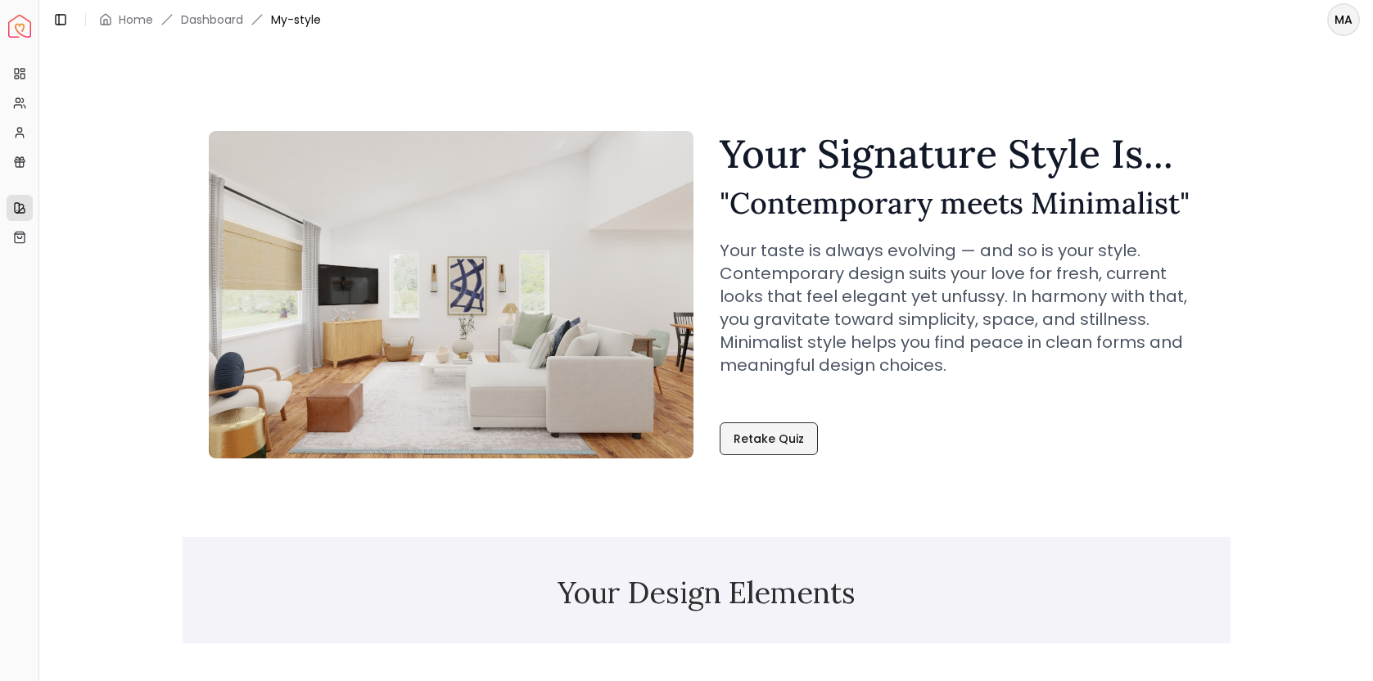  Describe the element at coordinates (210, 20) in the screenshot. I see `nav: breadcrumb` at that location.